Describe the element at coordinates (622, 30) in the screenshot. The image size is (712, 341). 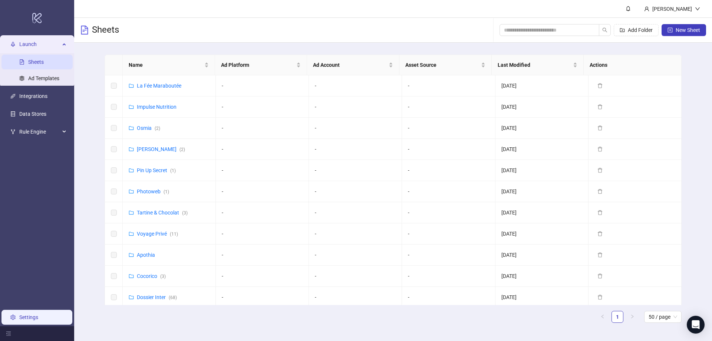
I see `span: folder-add` at that location.